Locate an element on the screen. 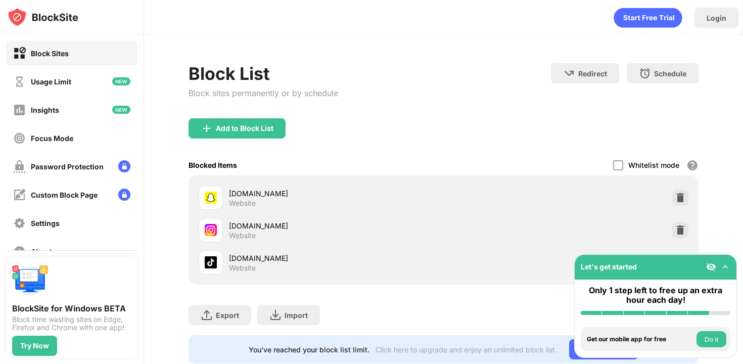 The image size is (743, 364). img: push-desktop.svg is located at coordinates (30, 281).